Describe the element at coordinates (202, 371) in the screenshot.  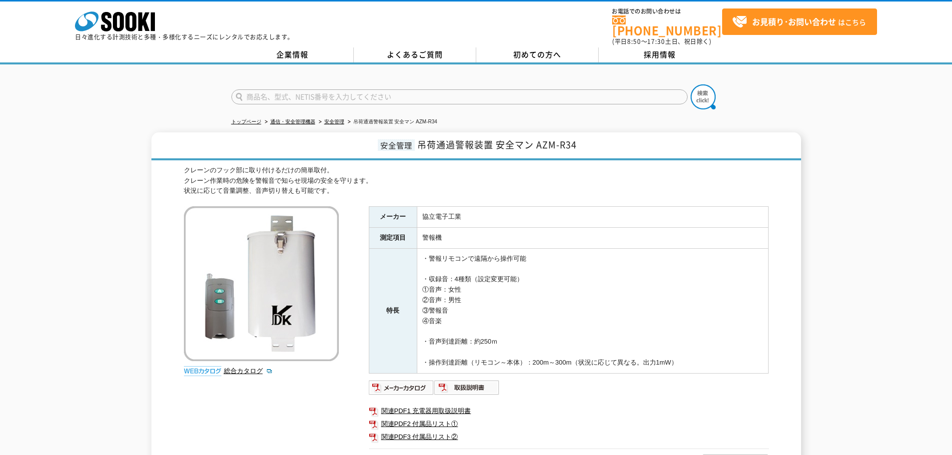
I see `img: webカタログ` at that location.